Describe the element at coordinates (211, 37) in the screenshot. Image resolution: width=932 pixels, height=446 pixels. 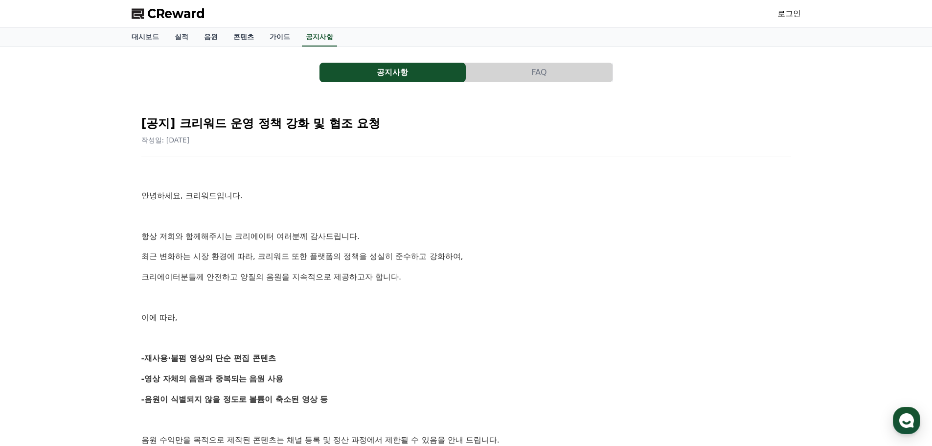
I see `a: 음원` at that location.